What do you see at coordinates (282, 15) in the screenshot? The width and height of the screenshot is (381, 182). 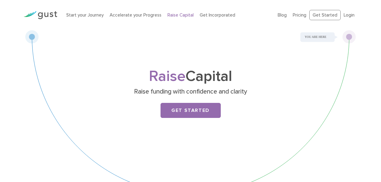 I see `a: Blog` at bounding box center [282, 15].